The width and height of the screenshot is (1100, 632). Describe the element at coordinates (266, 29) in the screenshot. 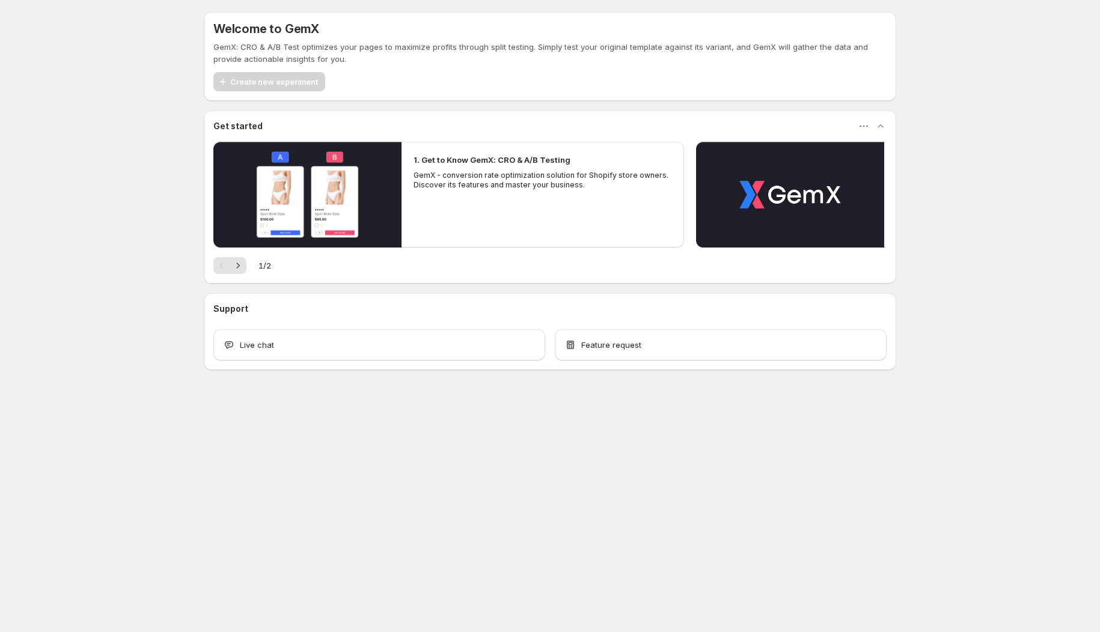

I see `h5: Welcome to GemX` at that location.